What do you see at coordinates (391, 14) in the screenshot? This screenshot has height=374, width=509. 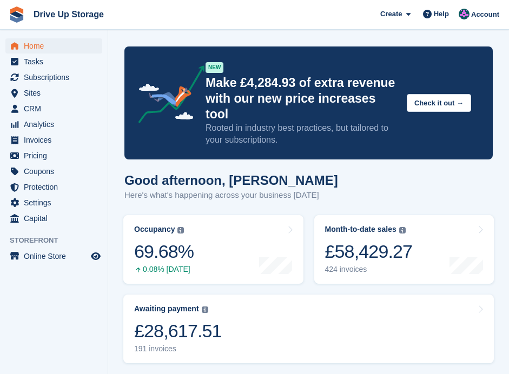 I see `span: Create` at bounding box center [391, 14].